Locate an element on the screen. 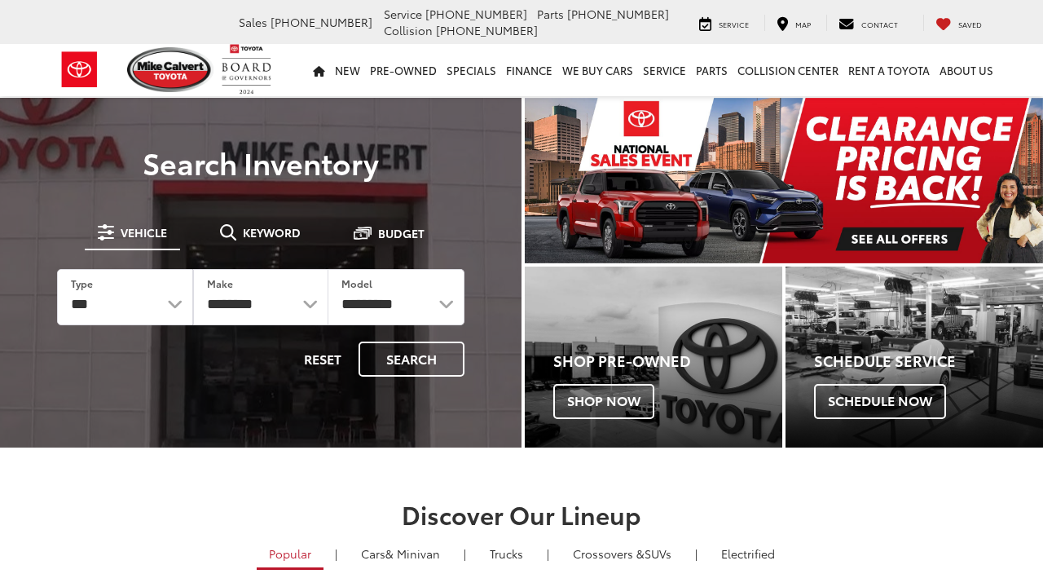  span: Shop Now is located at coordinates (604, 401).